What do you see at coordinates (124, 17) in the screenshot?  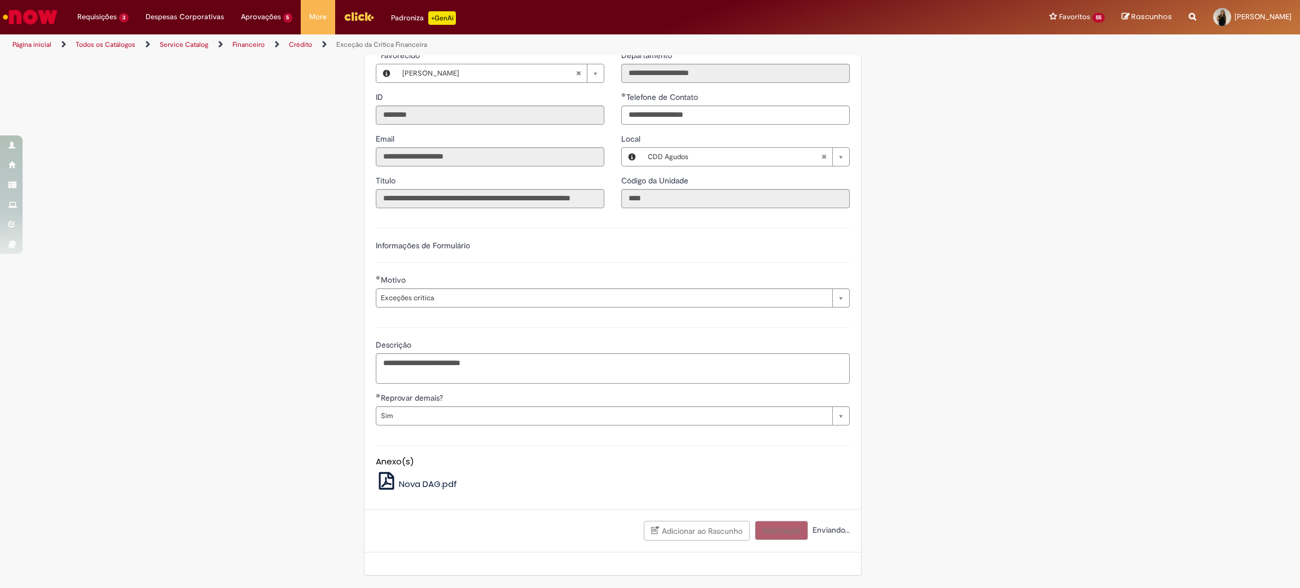 I see `span: 3` at bounding box center [124, 17].